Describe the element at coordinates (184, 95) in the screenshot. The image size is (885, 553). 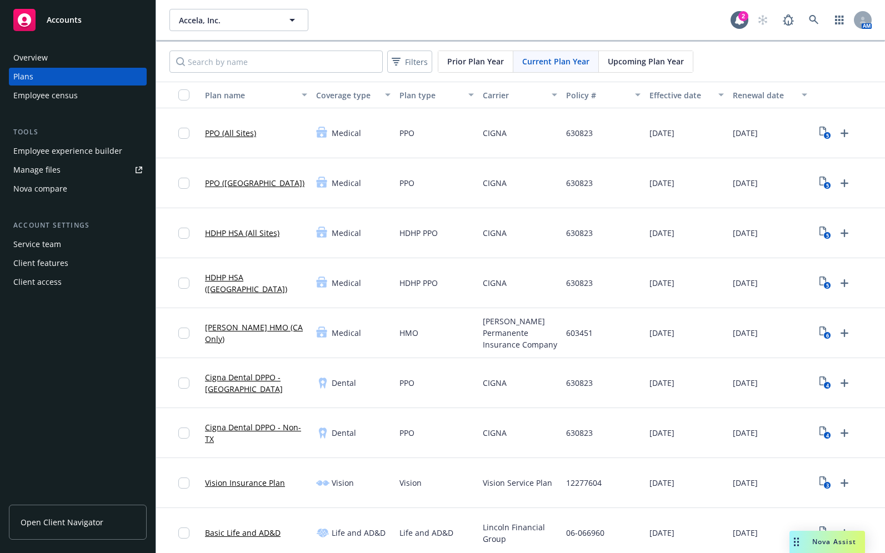
I see `input: Select all` at that location.